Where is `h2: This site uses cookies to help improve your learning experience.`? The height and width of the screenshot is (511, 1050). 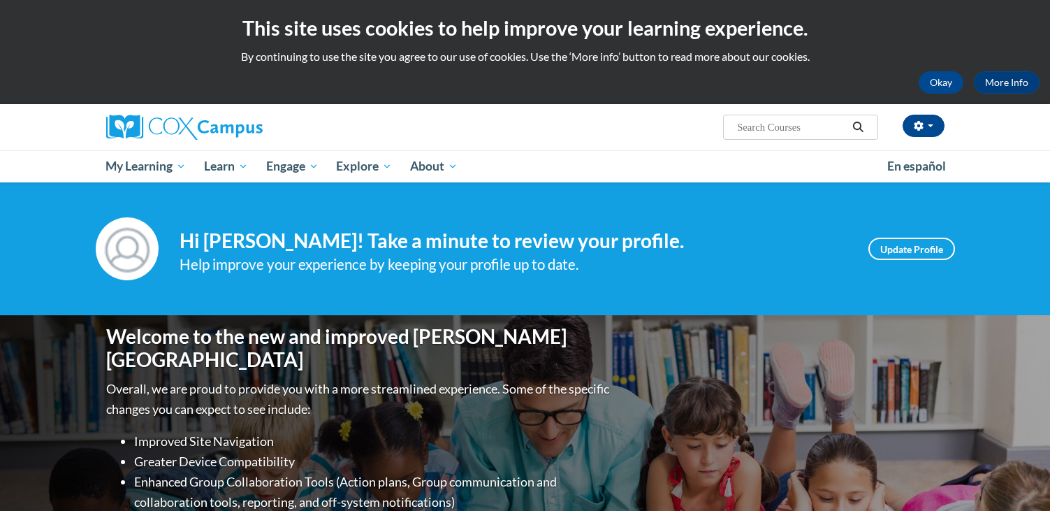
h2: This site uses cookies to help improve your learning experience. is located at coordinates (525, 28).